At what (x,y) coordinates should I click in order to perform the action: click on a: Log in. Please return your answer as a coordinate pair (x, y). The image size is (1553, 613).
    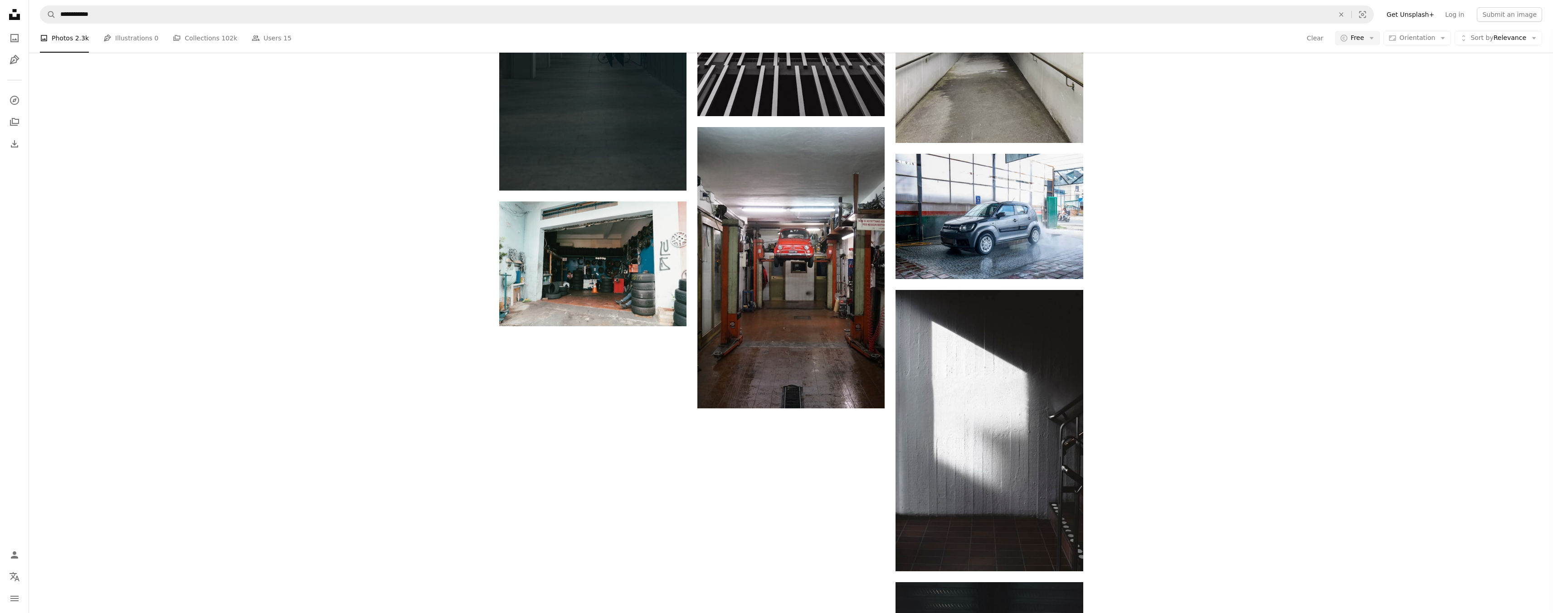
    Looking at the image, I should click on (1455, 15).